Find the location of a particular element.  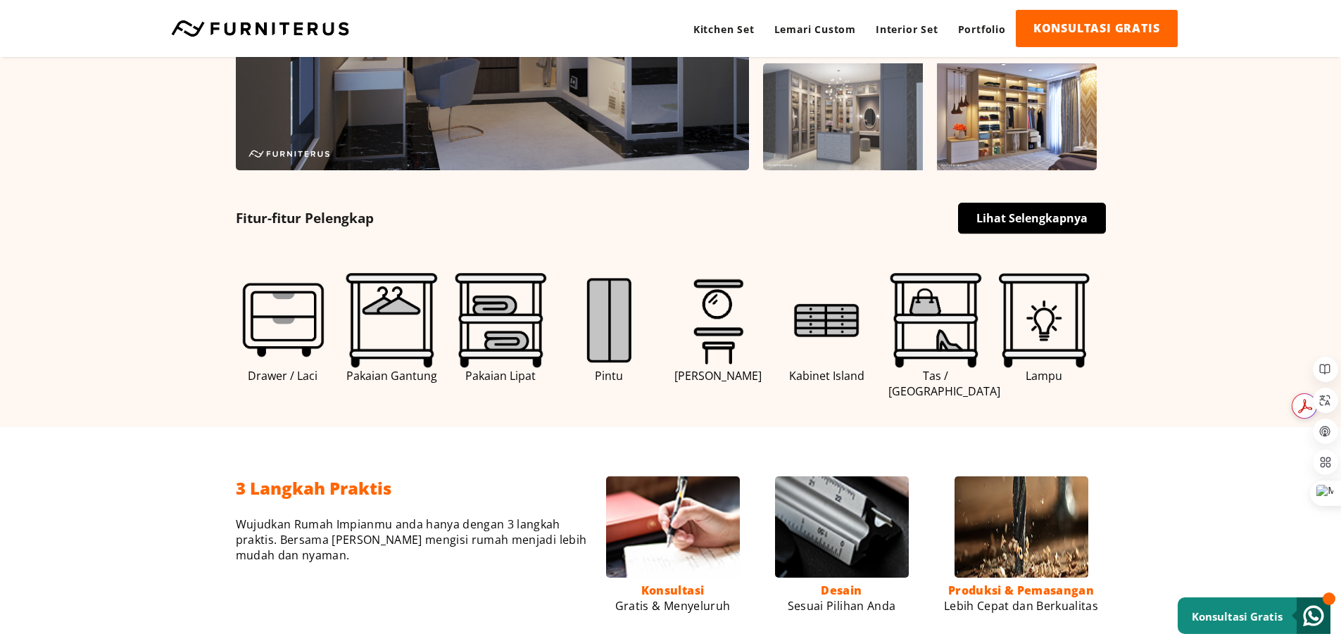

p: Produksi & Pemasangan is located at coordinates (1021, 591).